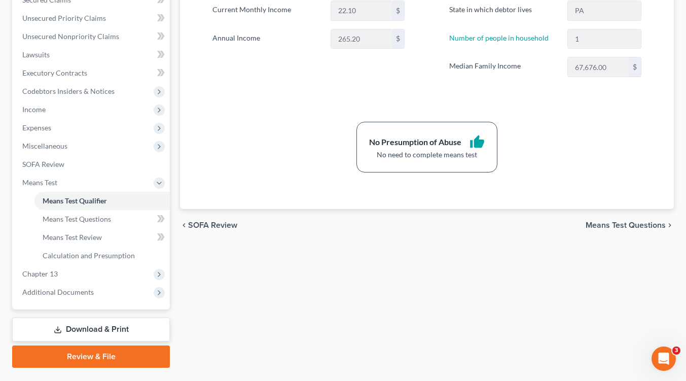 The height and width of the screenshot is (381, 686). What do you see at coordinates (605, 11) in the screenshot?
I see `input: State` at bounding box center [605, 11].